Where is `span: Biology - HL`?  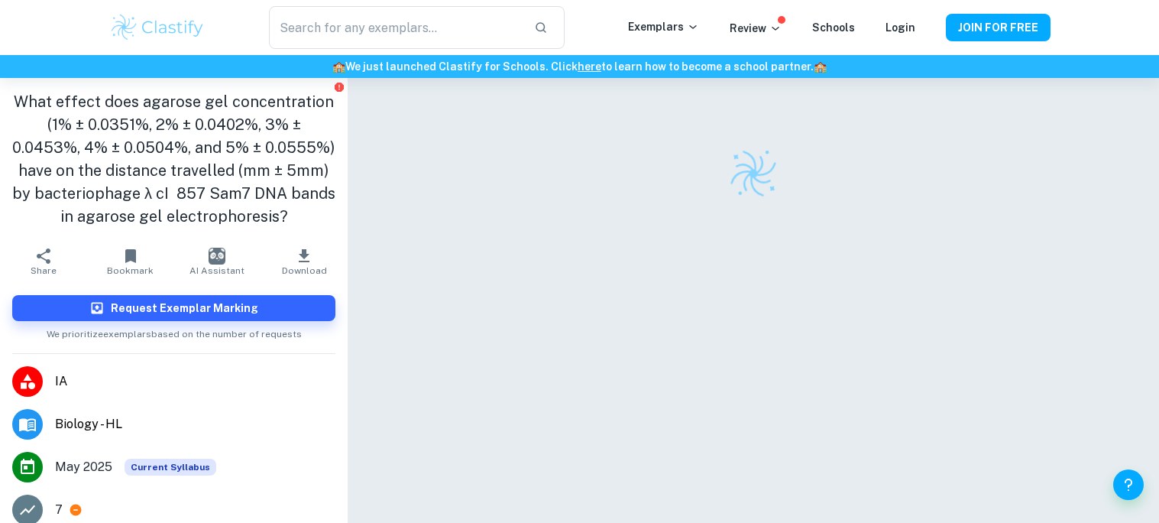
span: Biology - HL is located at coordinates (195, 424).